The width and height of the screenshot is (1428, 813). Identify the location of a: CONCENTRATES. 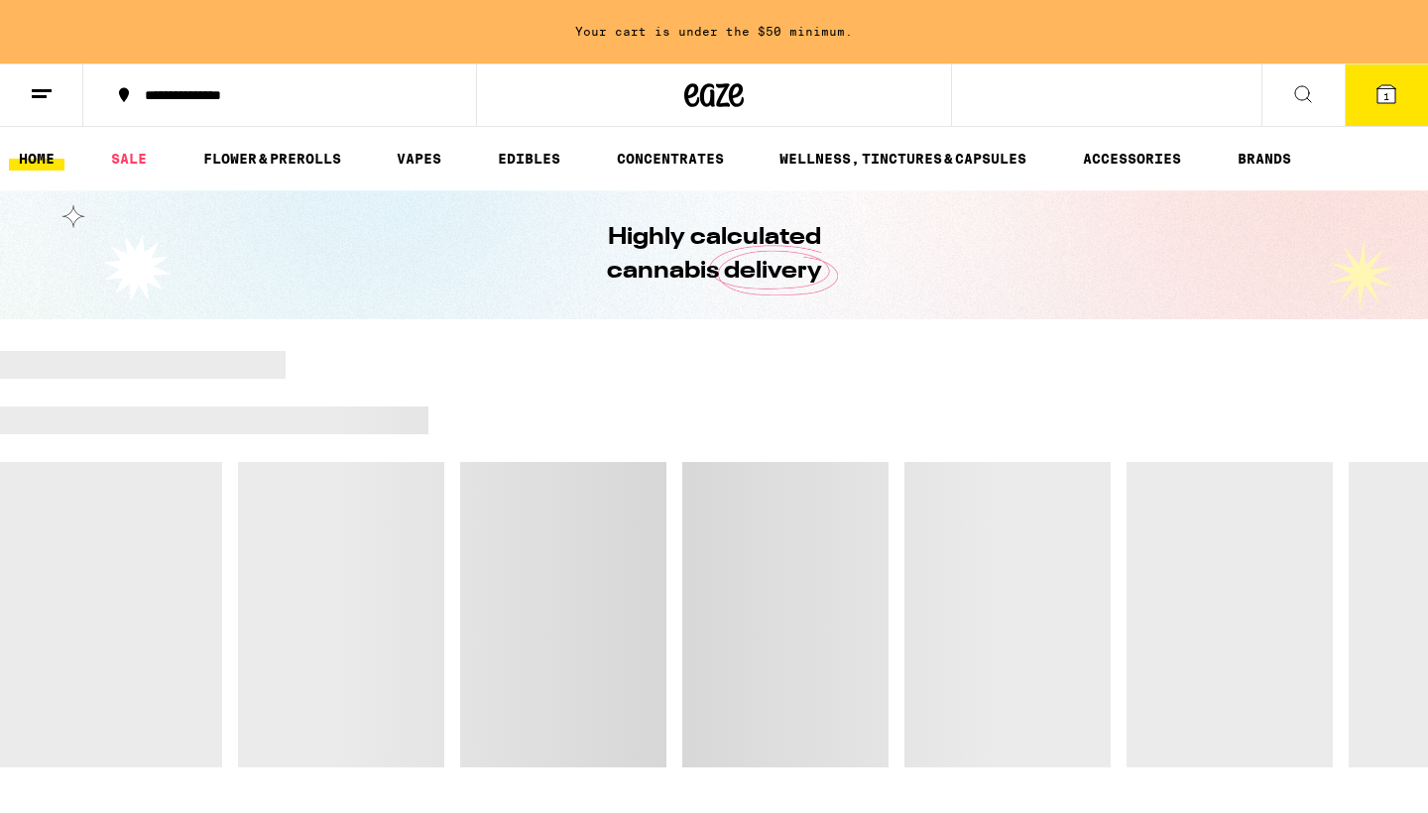
(670, 159).